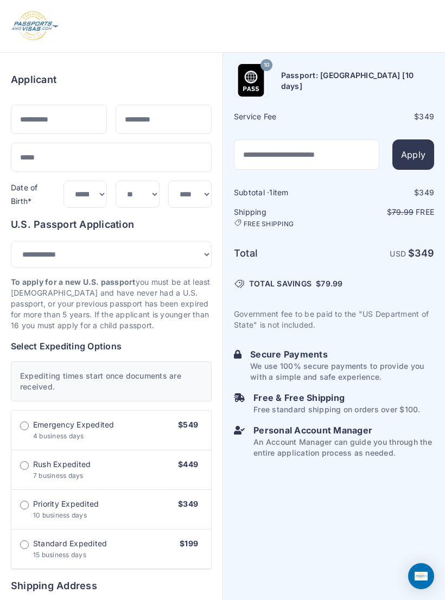 The image size is (445, 600). Describe the element at coordinates (34, 80) in the screenshot. I see `h6: Applicant` at that location.